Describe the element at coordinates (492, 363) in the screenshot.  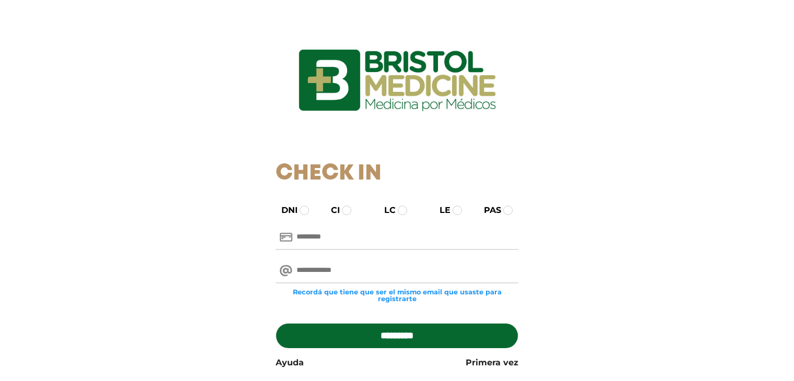
I see `a: Primera vez` at that location.